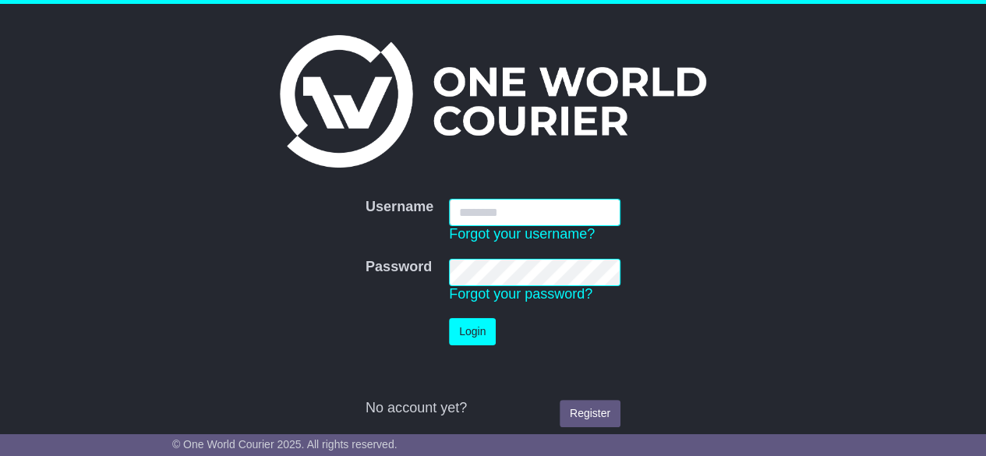  What do you see at coordinates (521, 234) in the screenshot?
I see `a: Forgot your username?` at bounding box center [521, 234].